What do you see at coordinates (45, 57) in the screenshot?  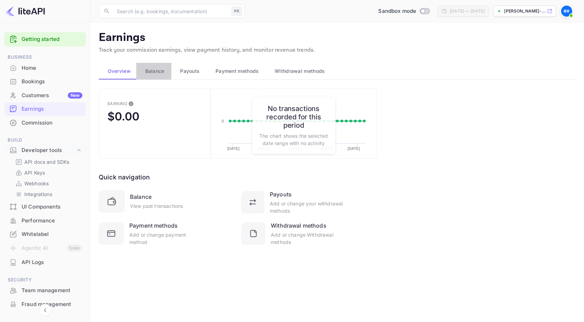 I see `span: Business` at bounding box center [45, 57].